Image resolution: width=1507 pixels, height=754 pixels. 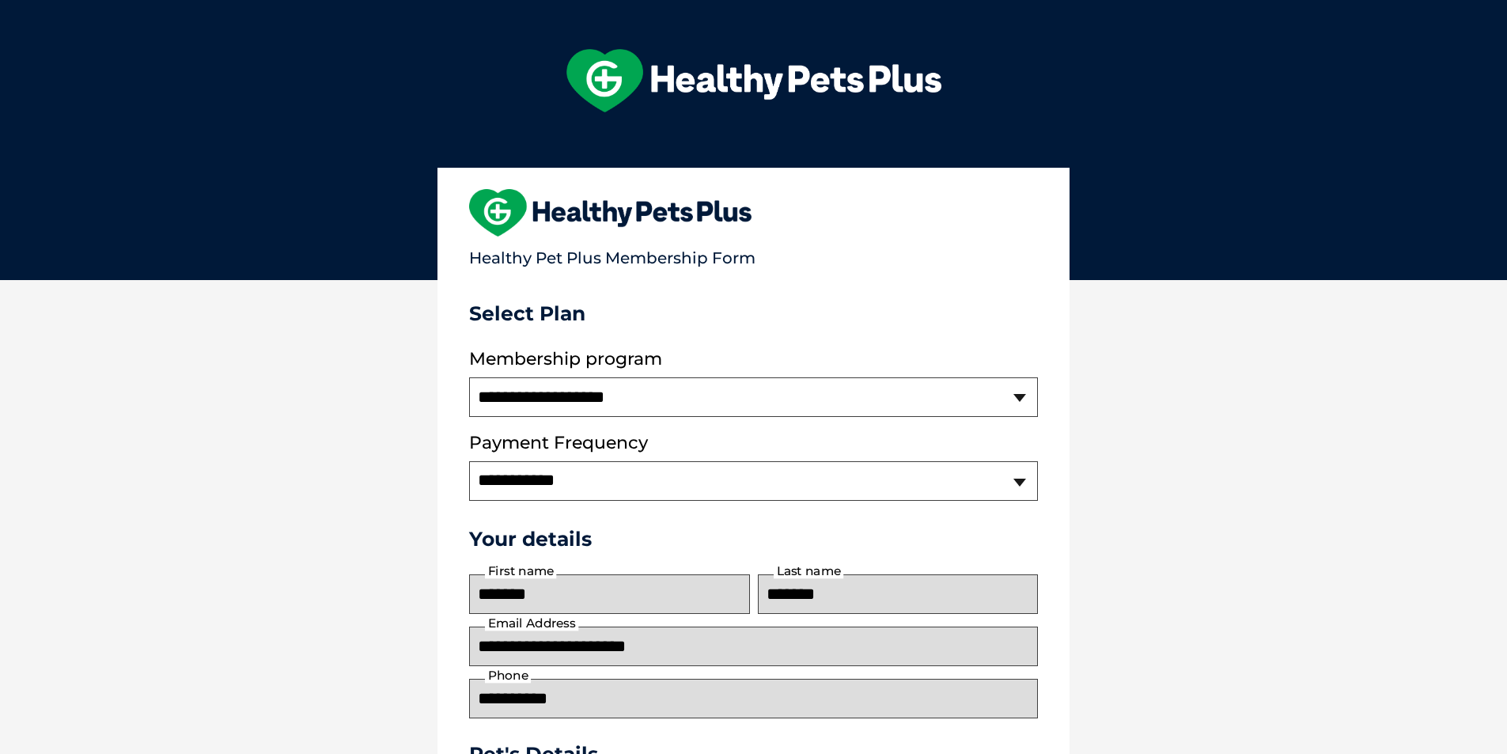 I want to click on img: heart-shape-hpp-logo-large.png, so click(x=610, y=213).